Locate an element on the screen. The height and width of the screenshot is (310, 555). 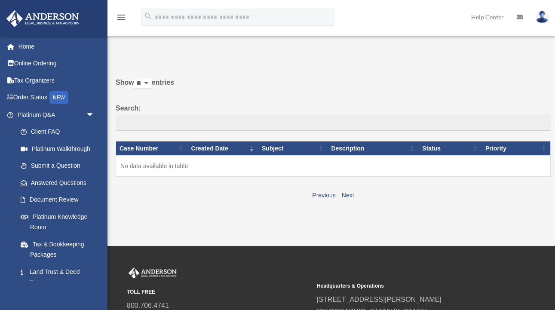
small: Headquarters & Operations is located at coordinates (409, 286).